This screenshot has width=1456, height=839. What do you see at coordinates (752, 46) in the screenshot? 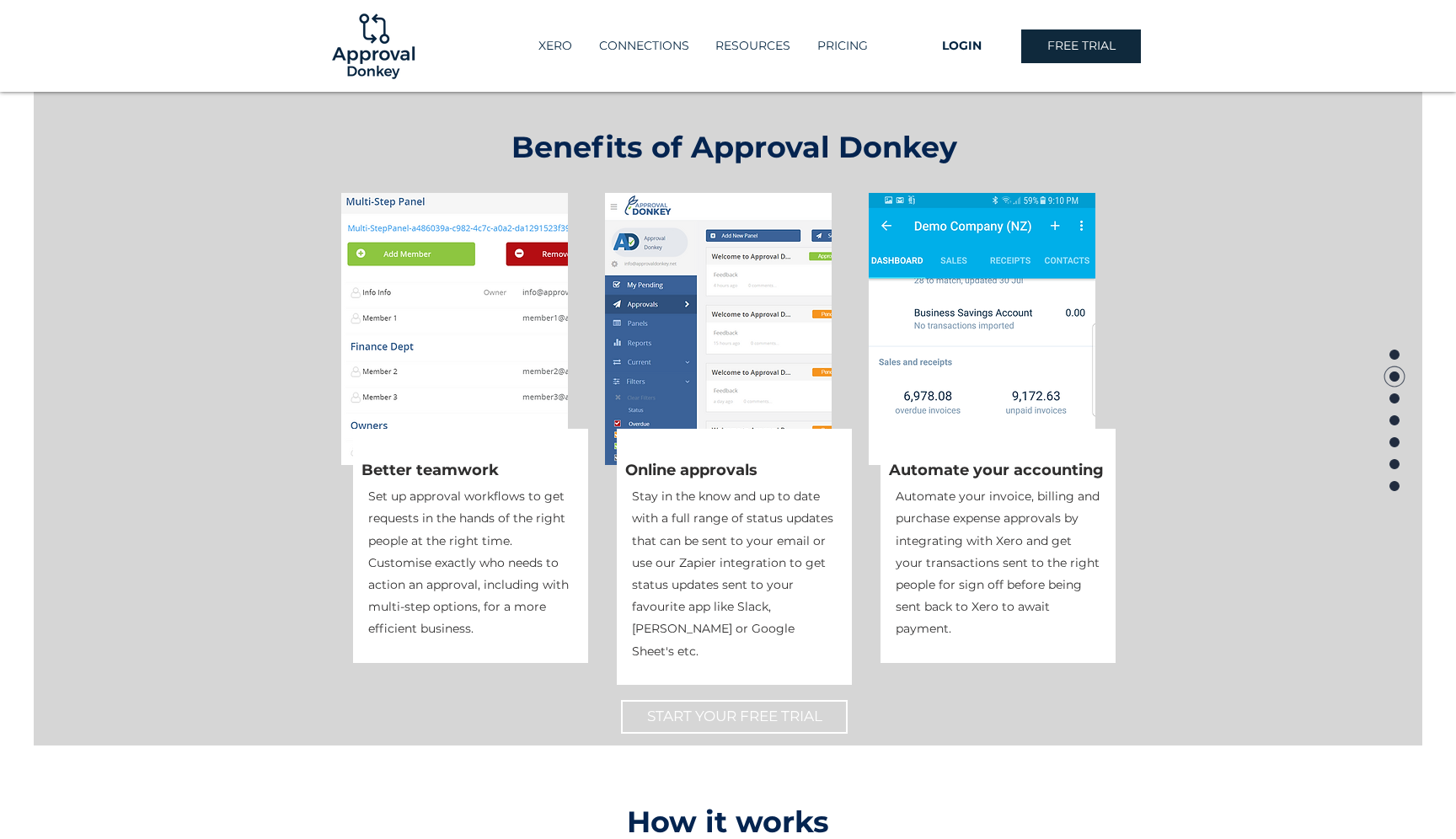
I see `p: RESOURCES` at bounding box center [752, 46].